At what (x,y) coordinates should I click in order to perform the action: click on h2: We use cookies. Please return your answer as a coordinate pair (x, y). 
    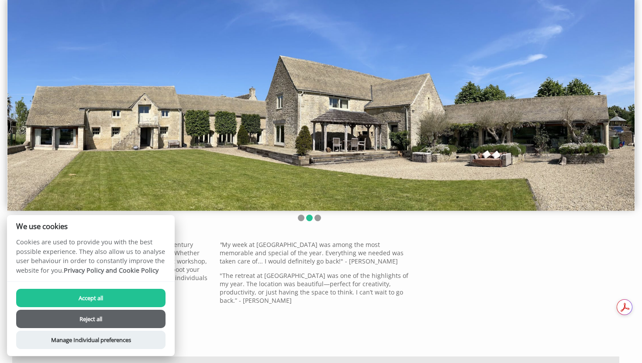
    Looking at the image, I should click on (91, 226).